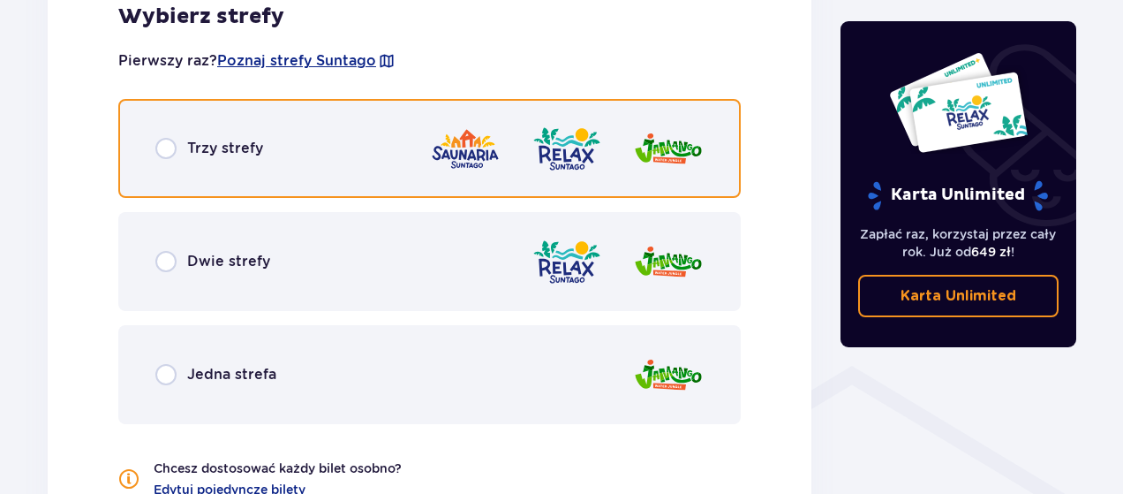  What do you see at coordinates (991, 252) in the screenshot?
I see `span: 649 zł` at bounding box center [991, 252].